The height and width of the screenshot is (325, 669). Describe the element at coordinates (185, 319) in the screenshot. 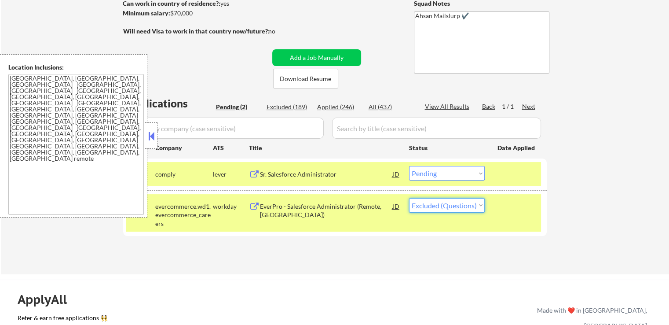

I see `a: Refer & earn free applications 👯‍♀️` at that location.